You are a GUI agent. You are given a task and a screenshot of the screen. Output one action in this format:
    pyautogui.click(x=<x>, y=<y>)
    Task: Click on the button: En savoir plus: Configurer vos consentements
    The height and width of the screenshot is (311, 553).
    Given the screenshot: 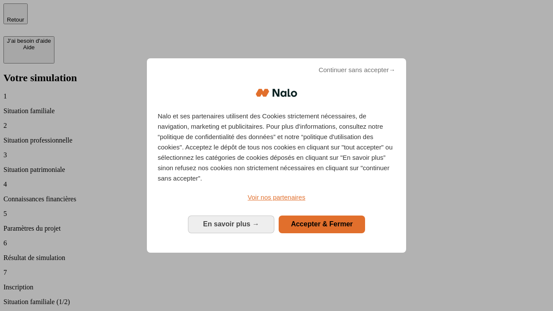 What is the action you would take?
    pyautogui.click(x=231, y=224)
    